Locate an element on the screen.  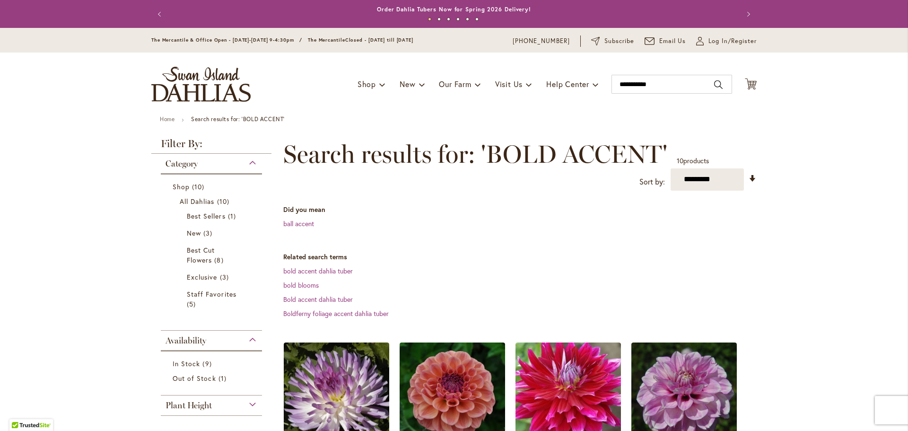
button: 6 of 6 is located at coordinates (477, 19).